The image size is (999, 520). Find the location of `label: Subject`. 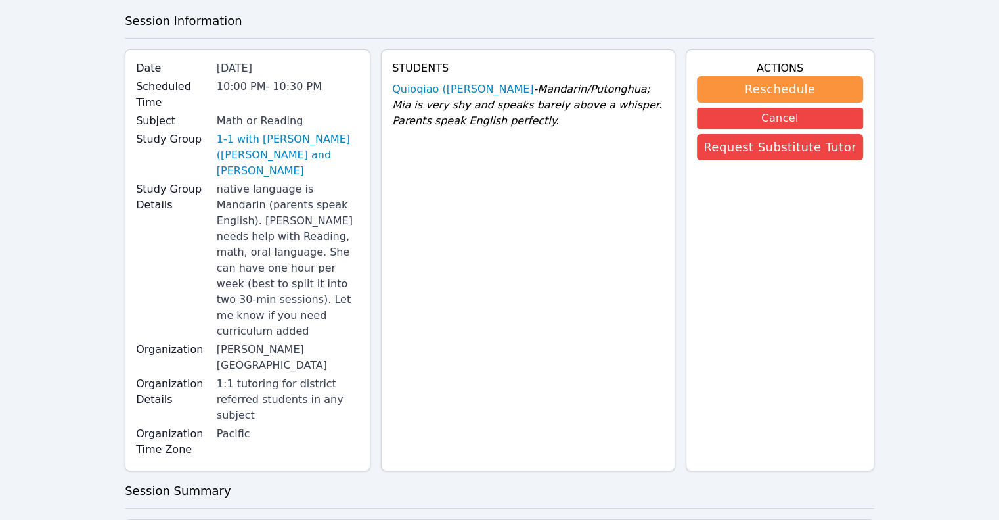

label: Subject is located at coordinates (172, 121).